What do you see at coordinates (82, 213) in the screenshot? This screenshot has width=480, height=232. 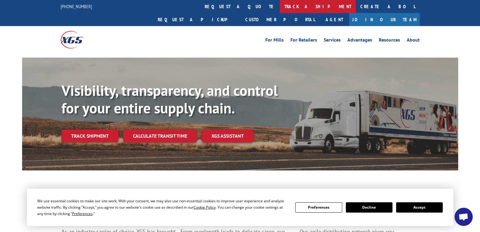 I see `span: Preferences` at bounding box center [82, 213].